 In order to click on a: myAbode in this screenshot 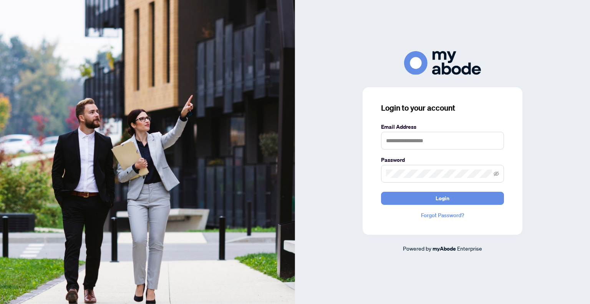, I will do `click(444, 249)`.